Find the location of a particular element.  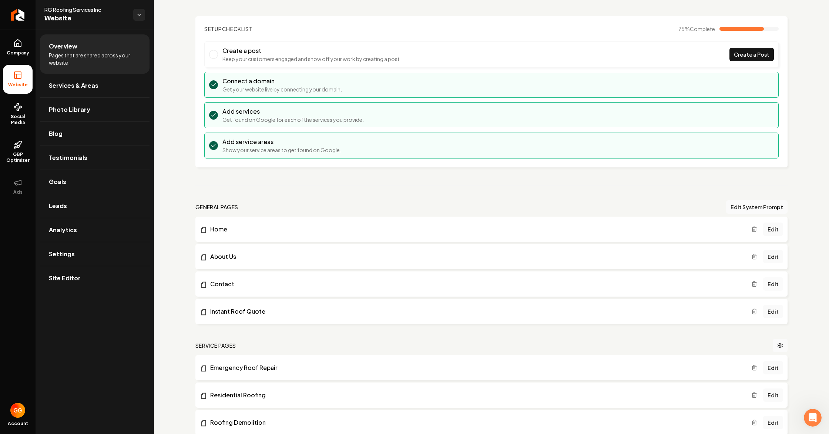

h3: Add services is located at coordinates (293, 111).